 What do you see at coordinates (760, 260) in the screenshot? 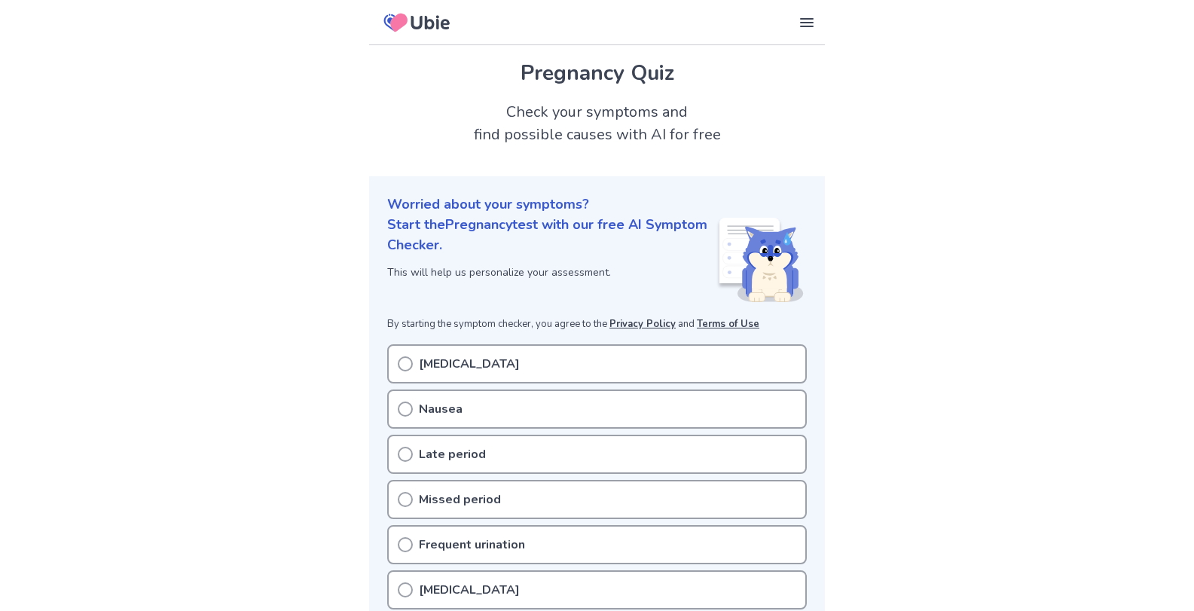
I see `img: Shiba` at bounding box center [760, 260].